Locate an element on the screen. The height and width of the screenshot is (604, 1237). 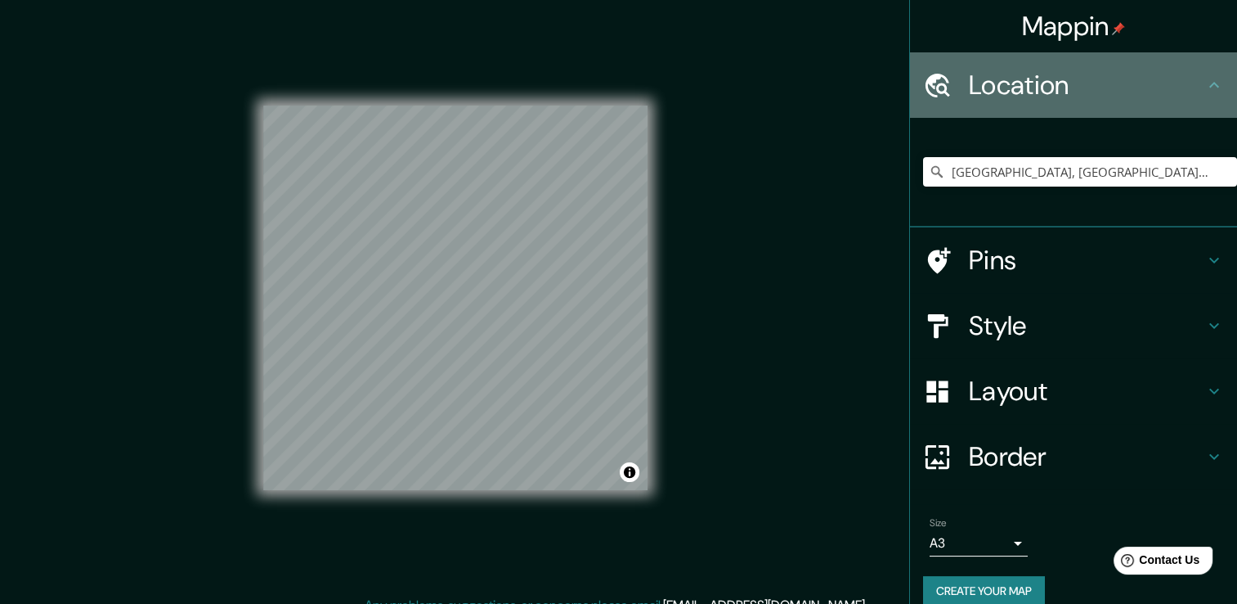
label: Size is located at coordinates (938, 523).